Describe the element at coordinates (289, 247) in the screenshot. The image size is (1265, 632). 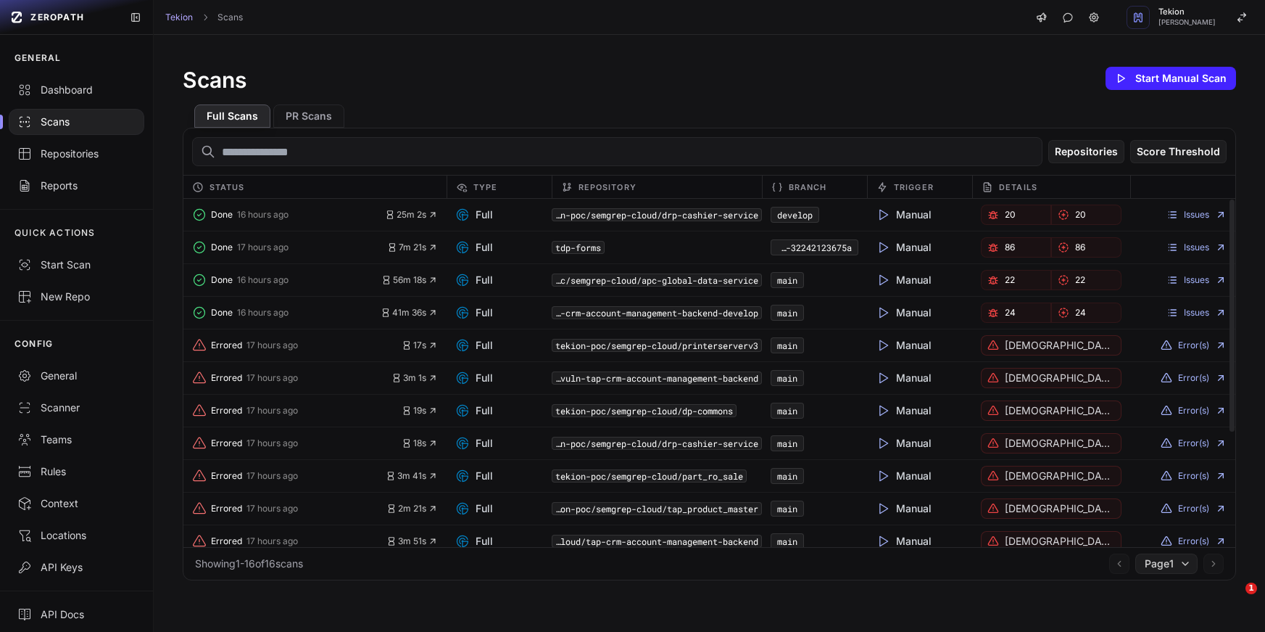
I see `button: Done 17 hours ago` at that location.